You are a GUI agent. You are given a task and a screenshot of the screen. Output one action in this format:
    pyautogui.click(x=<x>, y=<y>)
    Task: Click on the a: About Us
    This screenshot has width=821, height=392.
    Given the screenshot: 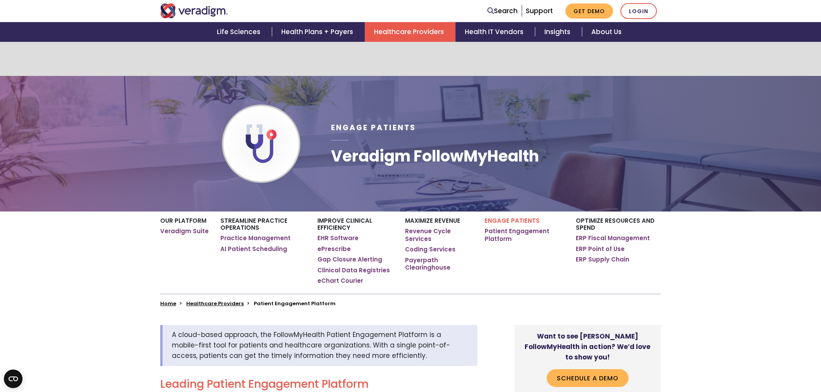 What is the action you would take?
    pyautogui.click(x=606, y=32)
    